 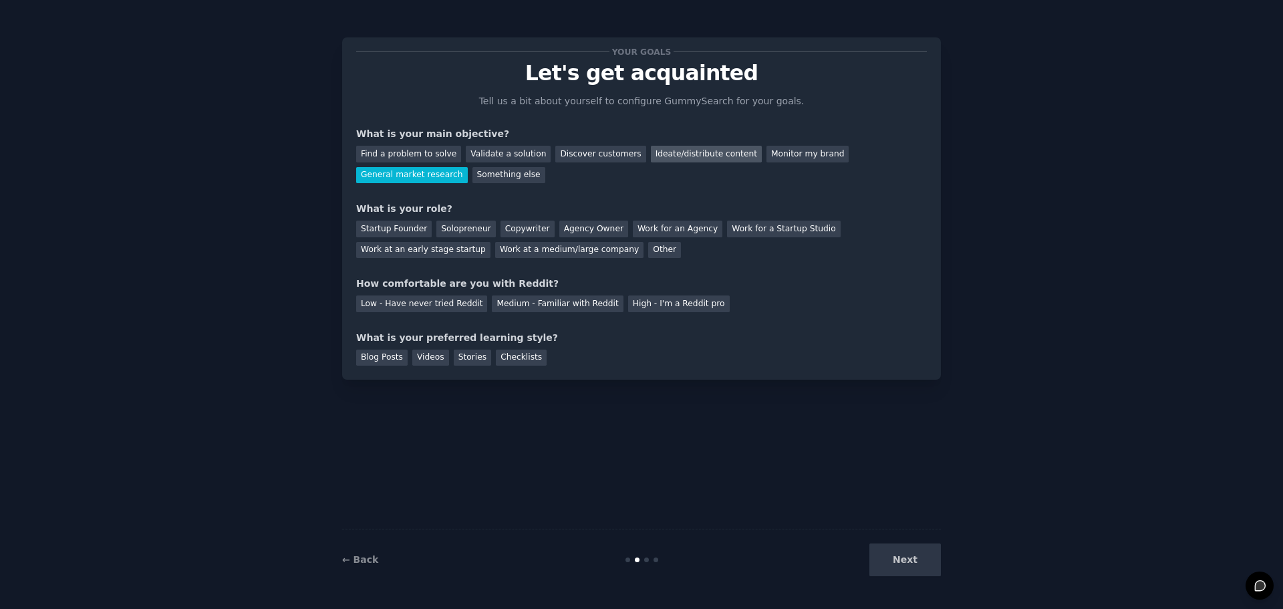 What do you see at coordinates (408, 154) in the screenshot?
I see `div: Find a problem to solve` at bounding box center [408, 154].